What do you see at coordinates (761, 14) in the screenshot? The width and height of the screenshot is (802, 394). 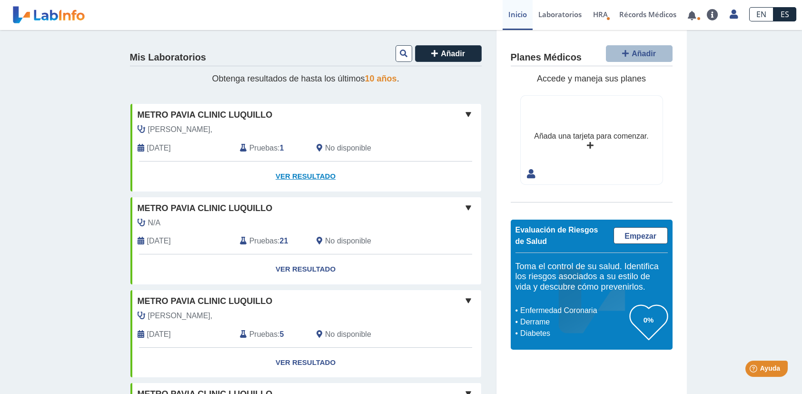 I see `a: EN` at bounding box center [761, 14].